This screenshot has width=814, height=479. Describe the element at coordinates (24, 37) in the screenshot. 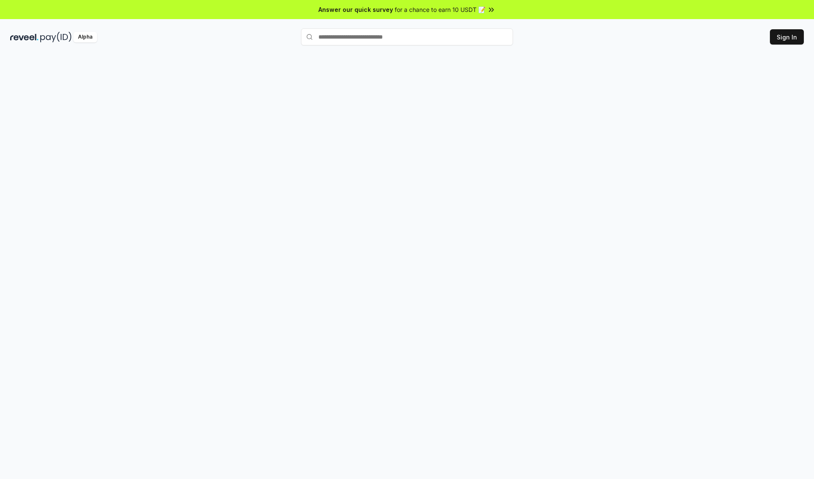

I see `img: reveel_dark` at that location.